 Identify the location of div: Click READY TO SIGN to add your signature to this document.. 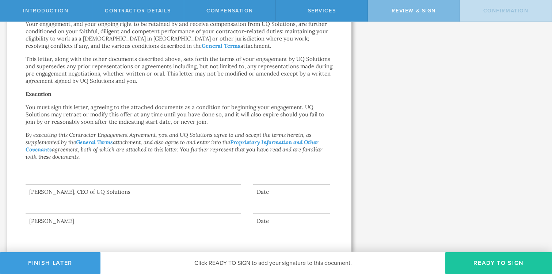
(273, 263).